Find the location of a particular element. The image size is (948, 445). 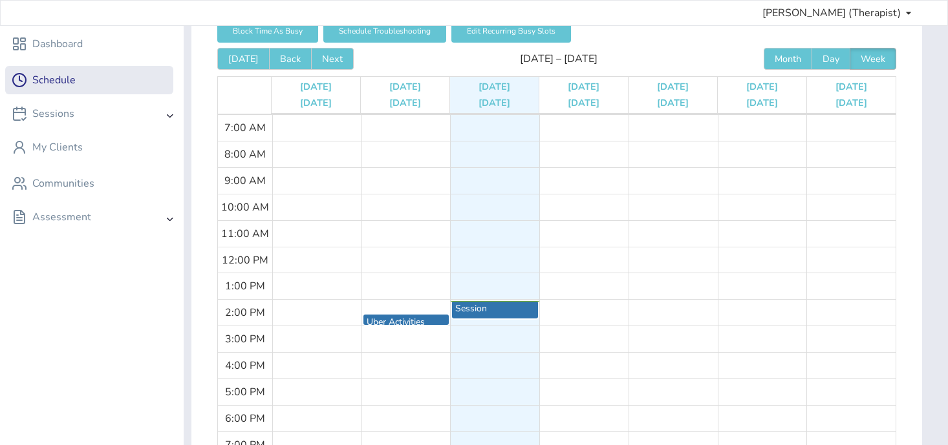

button: Edit Recurring Busy Slots is located at coordinates (511, 31).